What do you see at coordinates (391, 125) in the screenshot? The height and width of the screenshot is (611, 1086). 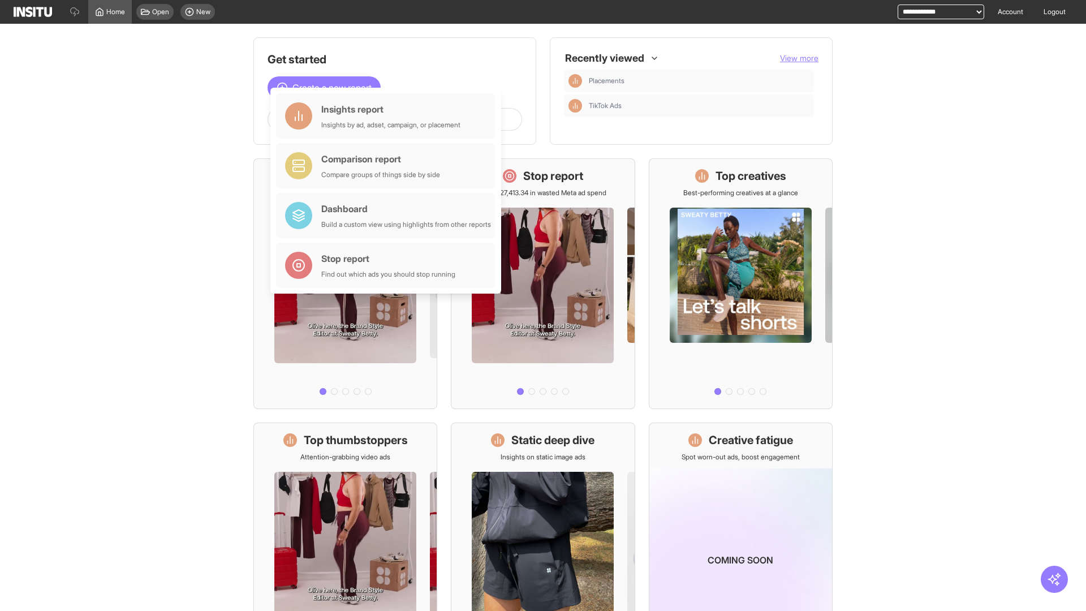 I see `div: Insights by ad, adset, campaign, or placement` at bounding box center [391, 125].